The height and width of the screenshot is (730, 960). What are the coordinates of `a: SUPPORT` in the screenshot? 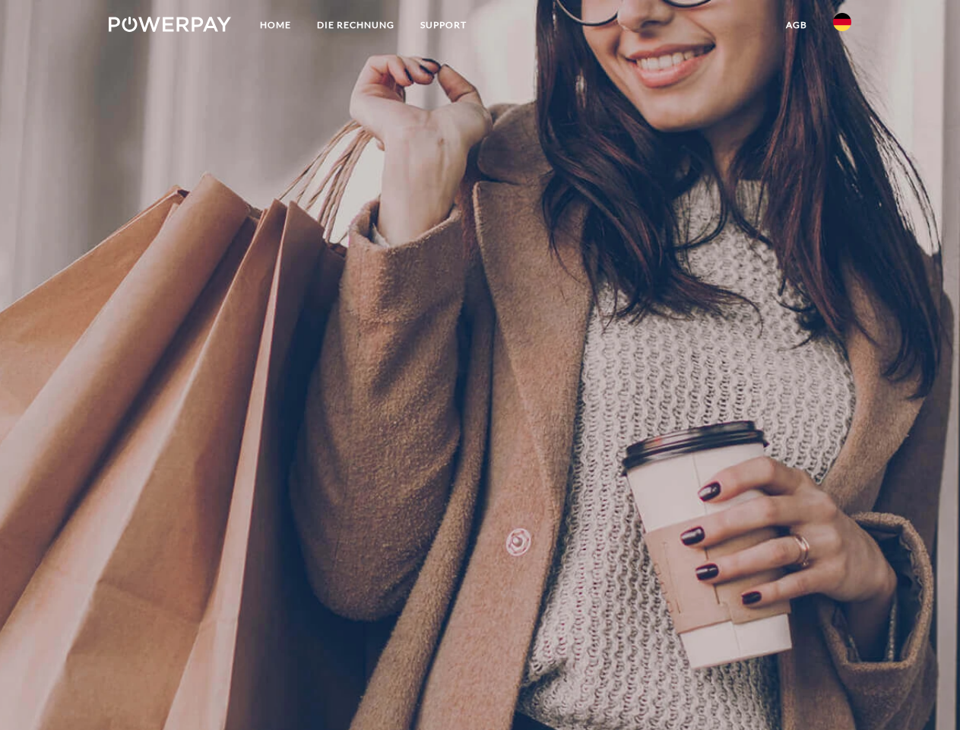 It's located at (443, 25).